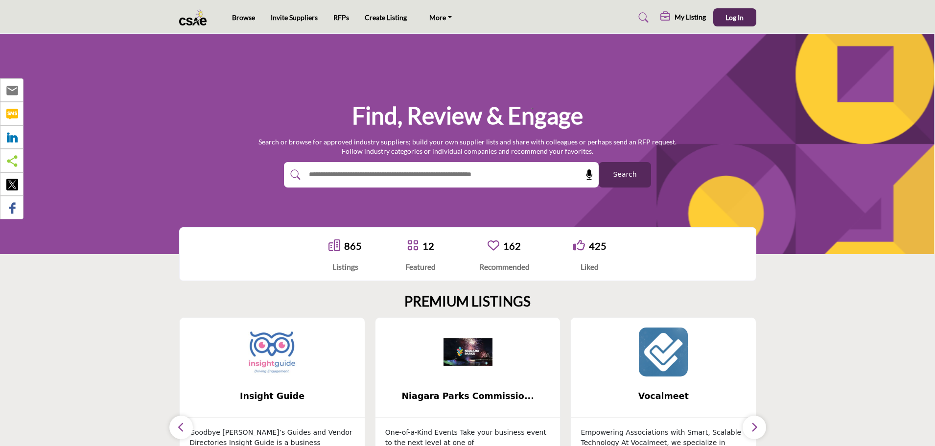 The width and height of the screenshot is (935, 446). Describe the element at coordinates (386, 17) in the screenshot. I see `a: Create Listing` at that location.